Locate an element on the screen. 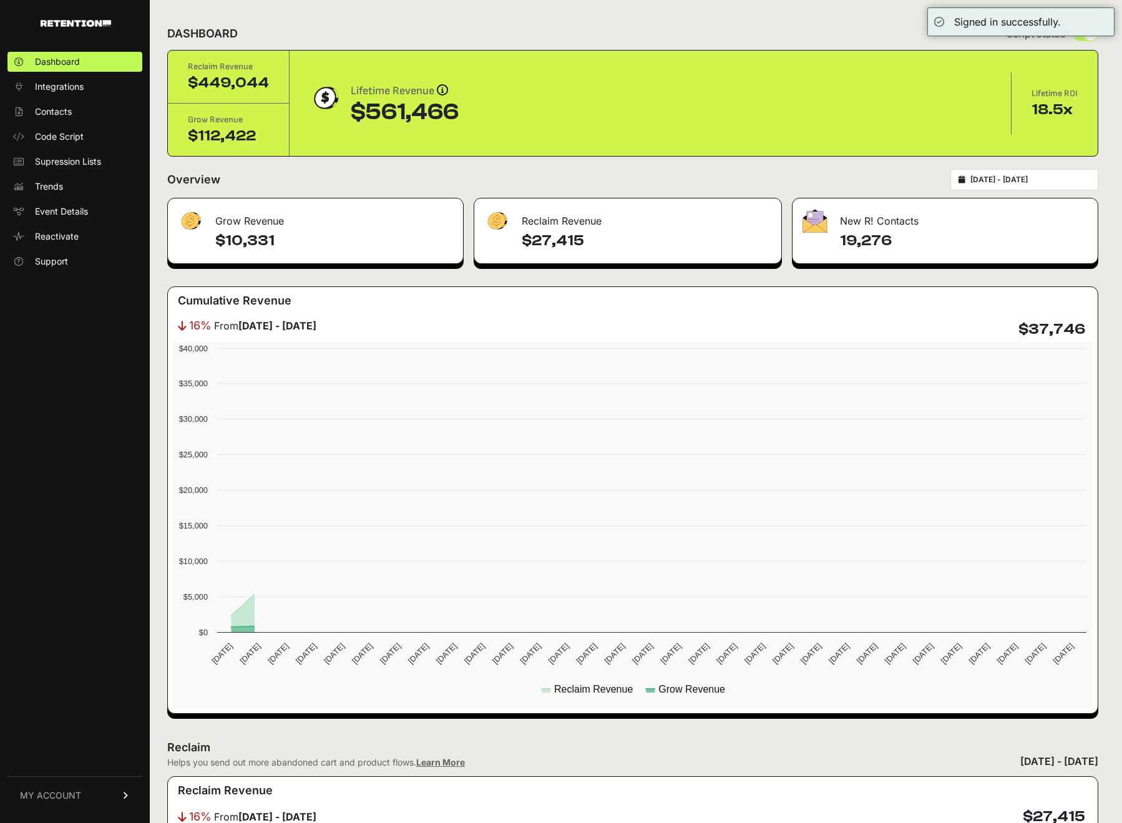 This screenshot has height=823, width=1122. div: New R! Contacts is located at coordinates (945, 217).